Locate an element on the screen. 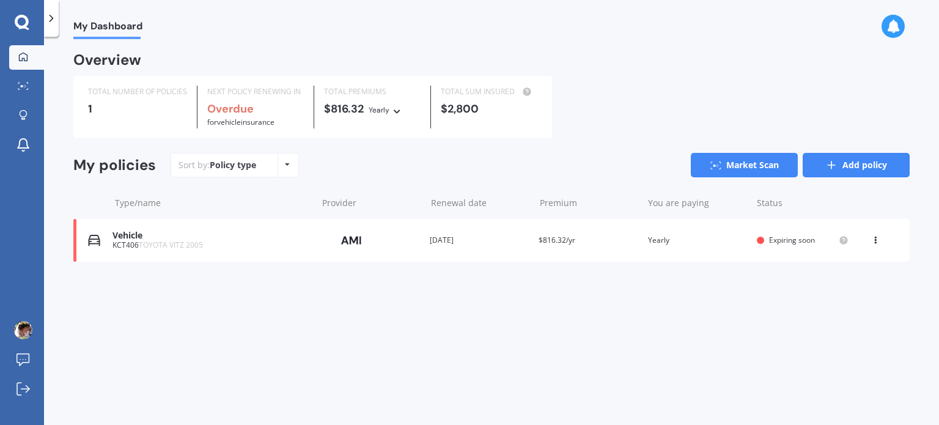 The height and width of the screenshot is (425, 939). img: AMI is located at coordinates (351, 240).